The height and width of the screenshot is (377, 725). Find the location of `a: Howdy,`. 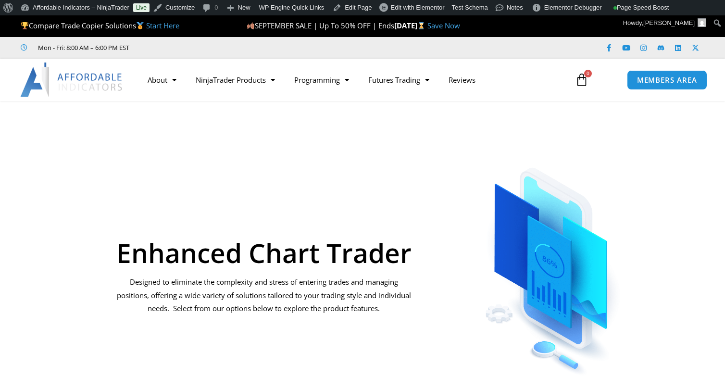

a: Howdy, is located at coordinates (665, 23).